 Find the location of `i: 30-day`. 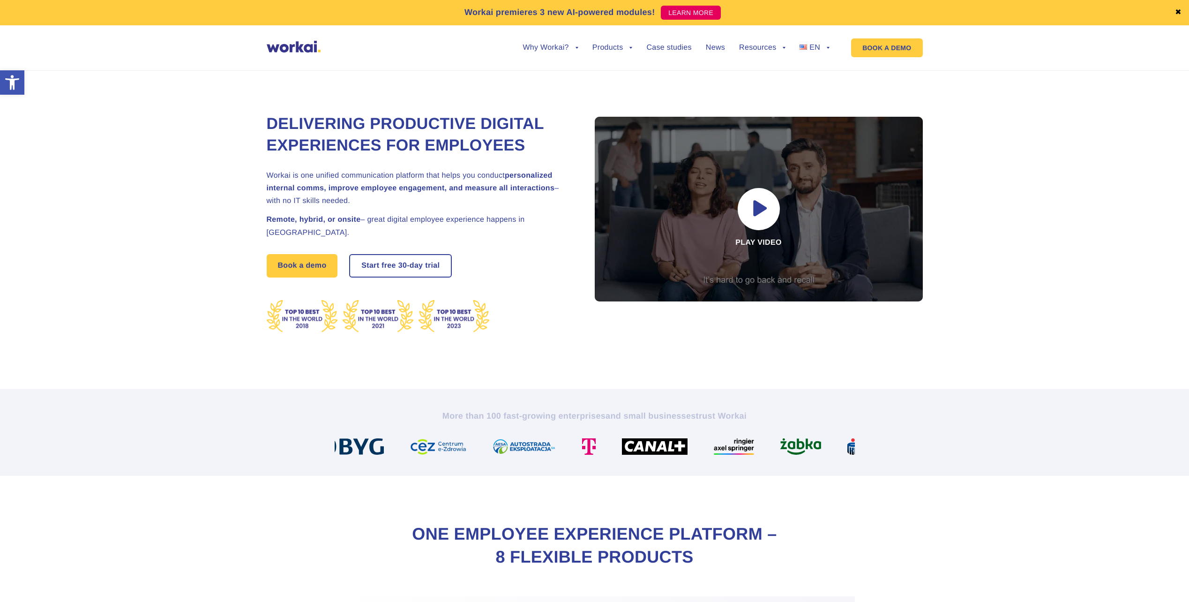

i: 30-day is located at coordinates (411, 266).